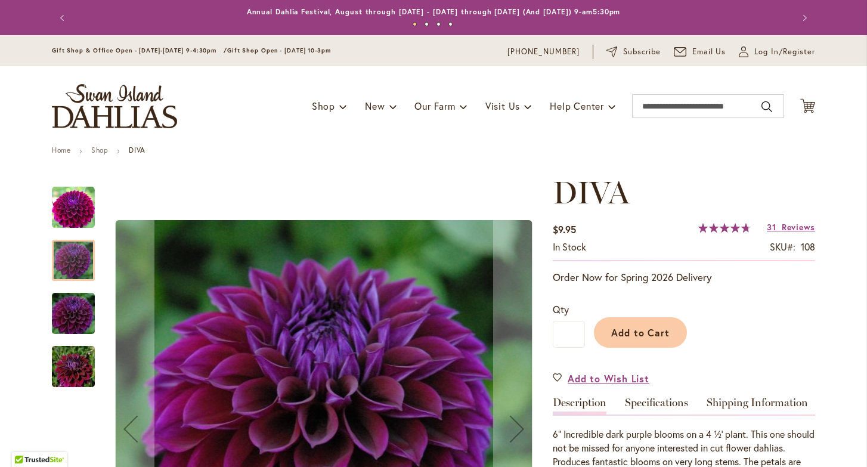 The width and height of the screenshot is (867, 467). What do you see at coordinates (684, 277) in the screenshot?
I see `p: Order Now for Spring 2026 Delivery` at bounding box center [684, 277].